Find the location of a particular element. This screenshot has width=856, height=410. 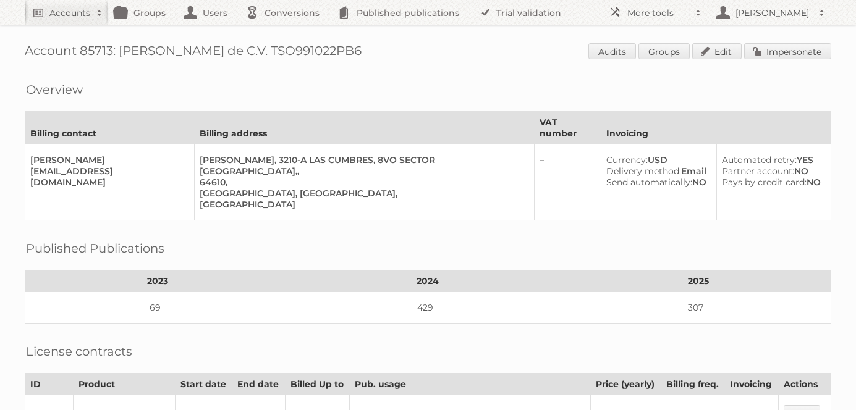

a: Groups is located at coordinates (664, 51).